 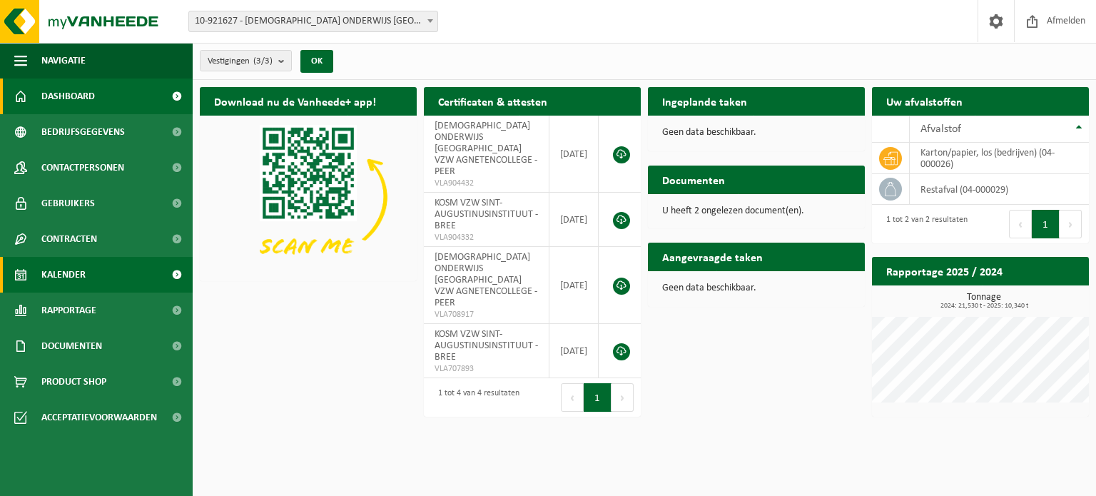 What do you see at coordinates (999, 158) in the screenshot?
I see `td: karton/papier, los (bedrijven) (04-000026)` at bounding box center [999, 158].